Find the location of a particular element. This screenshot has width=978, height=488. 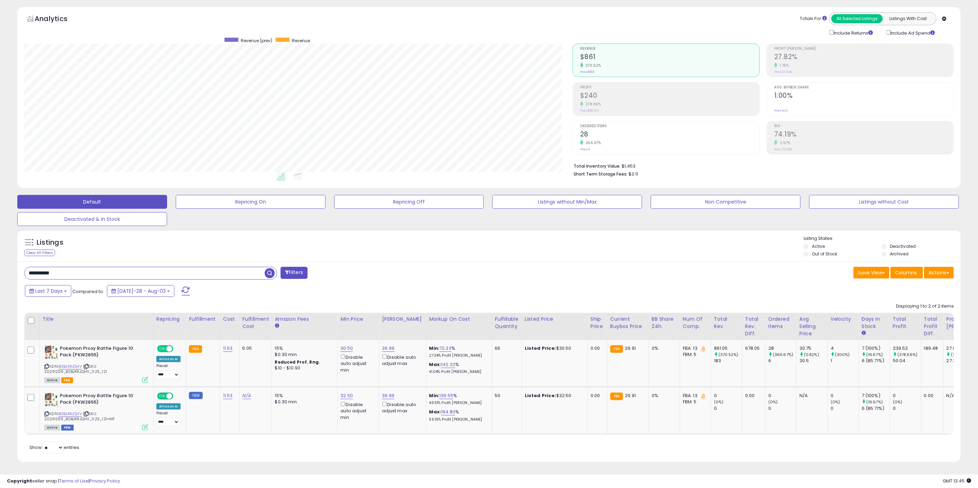

span: $3.11 is located at coordinates (633, 174).